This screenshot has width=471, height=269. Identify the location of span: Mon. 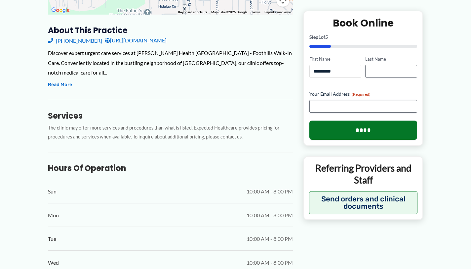
(53, 215).